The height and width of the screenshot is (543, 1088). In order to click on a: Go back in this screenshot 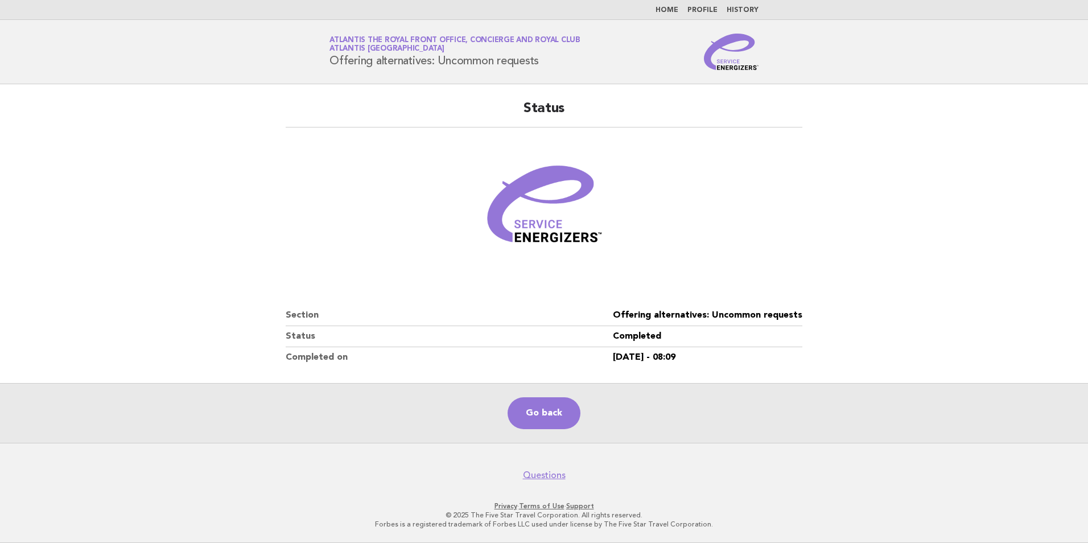, I will do `click(544, 413)`.